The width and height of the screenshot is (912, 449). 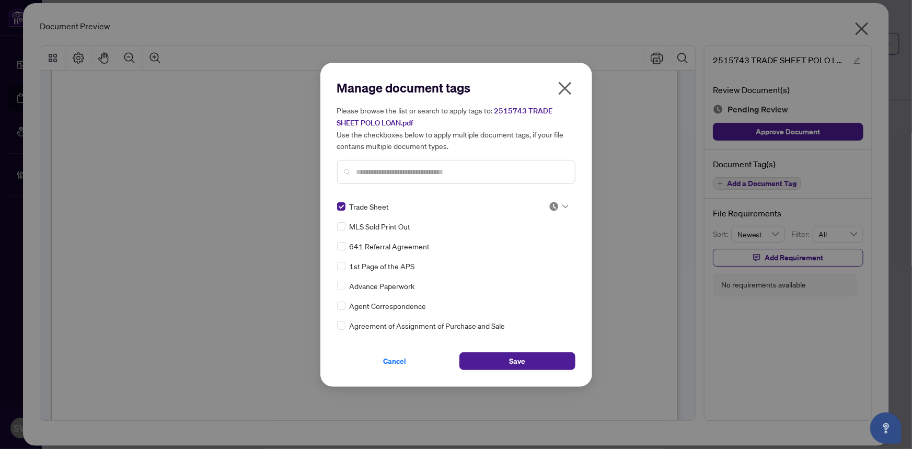 What do you see at coordinates (380, 226) in the screenshot?
I see `span: MLS Sold Print Out` at bounding box center [380, 226].